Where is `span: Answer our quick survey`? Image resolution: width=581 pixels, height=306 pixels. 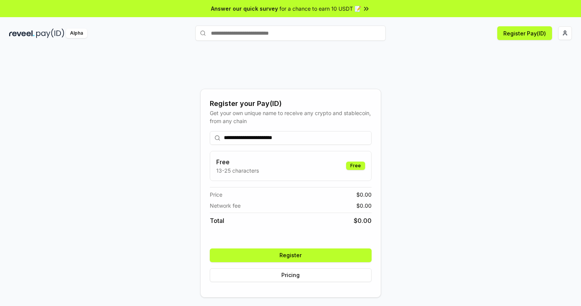 span: Answer our quick survey is located at coordinates (245, 8).